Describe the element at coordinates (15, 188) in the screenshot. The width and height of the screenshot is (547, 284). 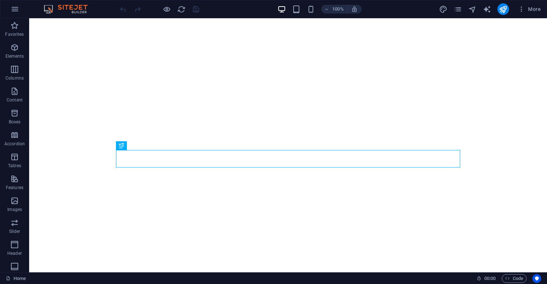
I see `p: Features` at that location.